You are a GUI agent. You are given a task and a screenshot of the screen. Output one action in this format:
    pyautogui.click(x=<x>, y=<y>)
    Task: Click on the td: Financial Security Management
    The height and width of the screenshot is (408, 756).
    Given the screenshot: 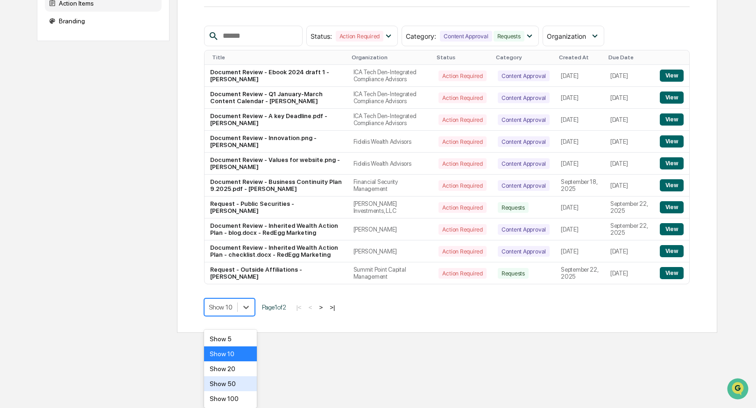 What is the action you would take?
    pyautogui.click(x=391, y=185)
    